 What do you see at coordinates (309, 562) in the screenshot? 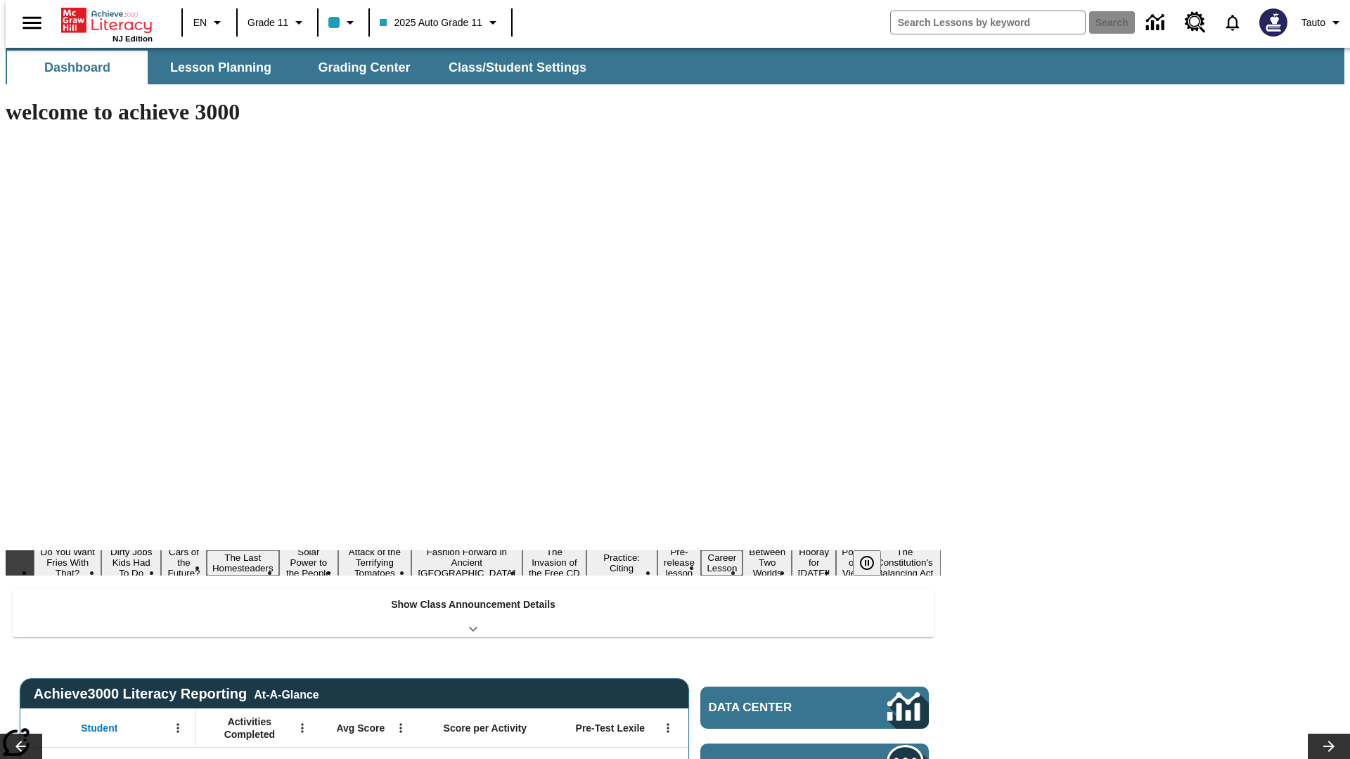
I see `button: Slide 5 Solar Power to the People` at bounding box center [309, 562].